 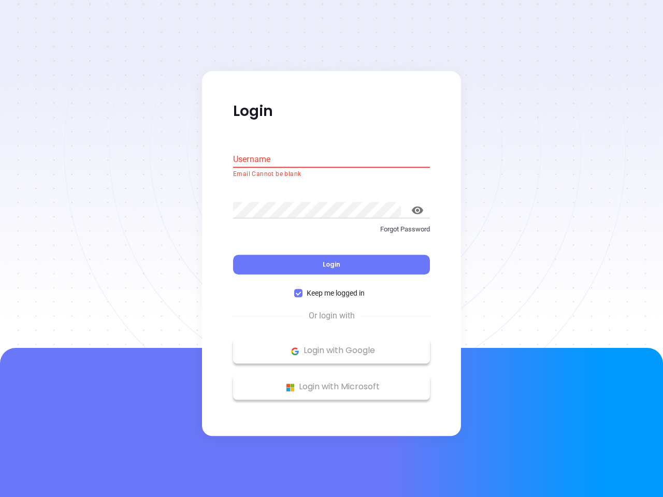 What do you see at coordinates (332, 351) in the screenshot?
I see `button: Google Logo Login with Google` at bounding box center [332, 351].